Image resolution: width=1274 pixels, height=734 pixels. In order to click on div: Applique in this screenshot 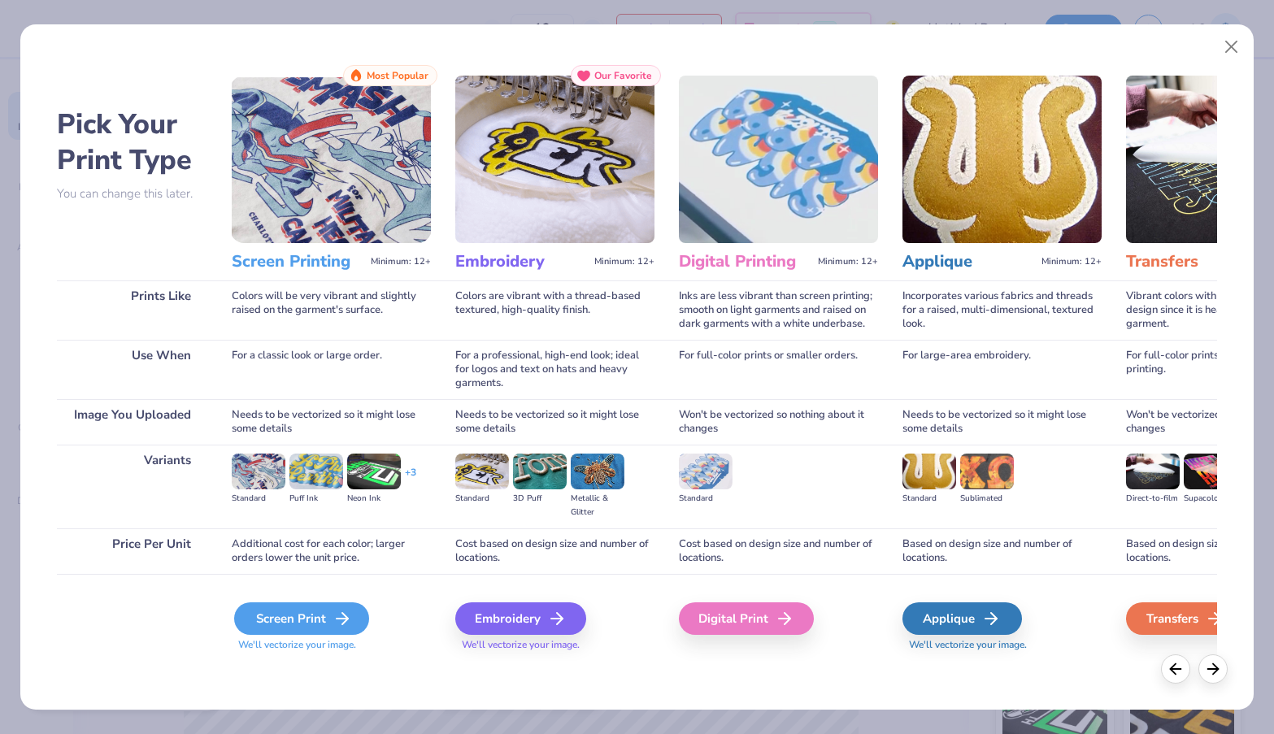, I will do `click(962, 619)`.